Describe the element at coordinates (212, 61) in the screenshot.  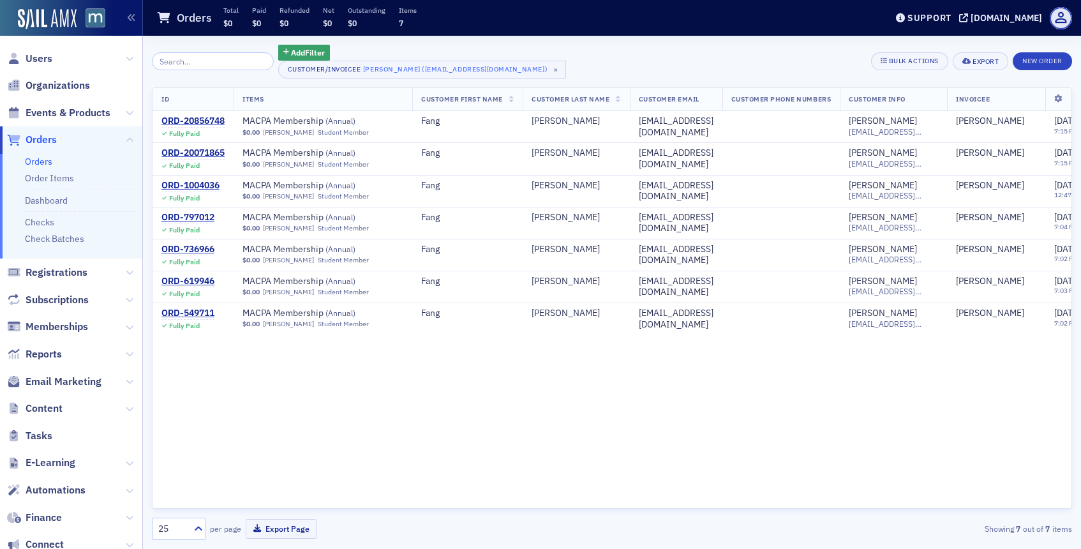
I see `input: Search…` at that location.